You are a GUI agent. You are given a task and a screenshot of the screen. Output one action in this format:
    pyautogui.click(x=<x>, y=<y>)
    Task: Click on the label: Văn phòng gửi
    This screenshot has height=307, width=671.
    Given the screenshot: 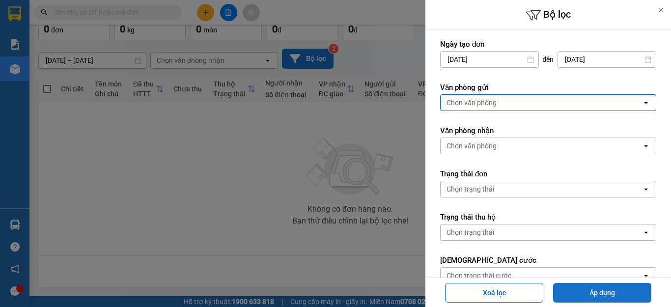 What is the action you would take?
    pyautogui.click(x=548, y=87)
    